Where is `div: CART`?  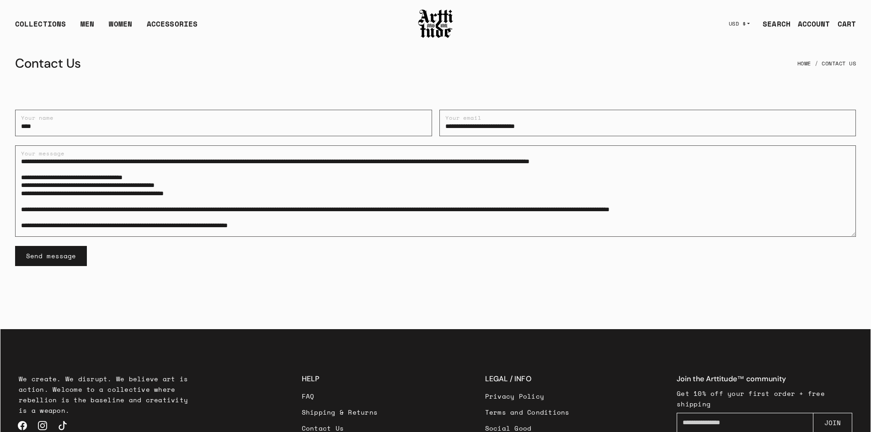 div: CART is located at coordinates (846, 24).